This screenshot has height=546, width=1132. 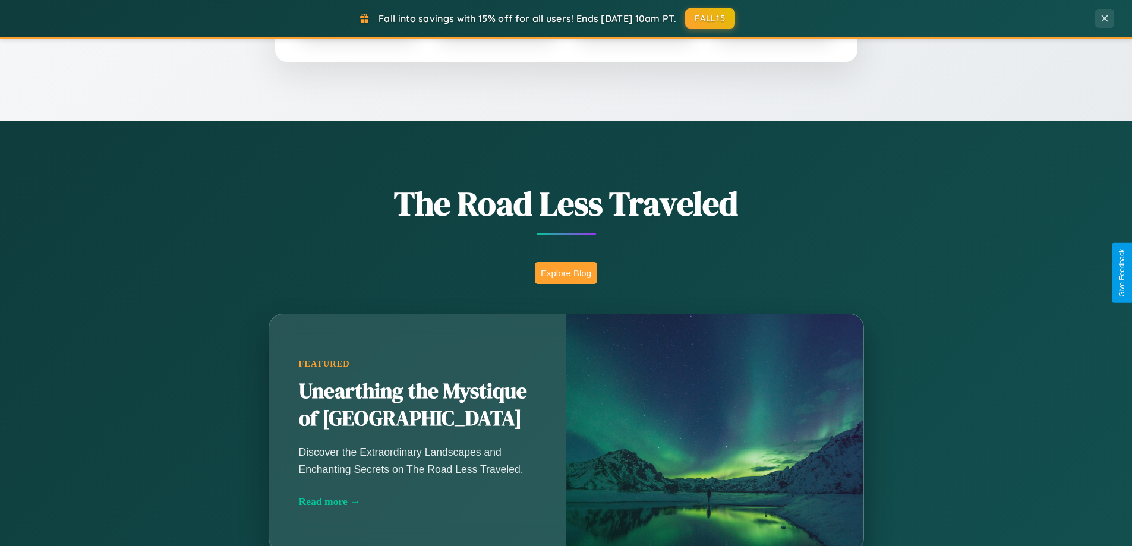 What do you see at coordinates (418, 461) in the screenshot?
I see `p: Discover the Extraordinary Landscapes and Enchanting Secrets on The Road Less Traveled.` at bounding box center [418, 461].